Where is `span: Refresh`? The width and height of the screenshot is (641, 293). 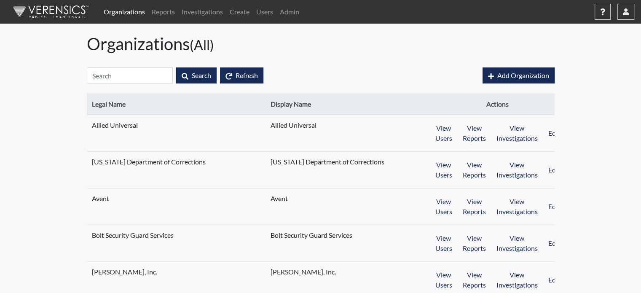
span: Refresh is located at coordinates (247, 75).